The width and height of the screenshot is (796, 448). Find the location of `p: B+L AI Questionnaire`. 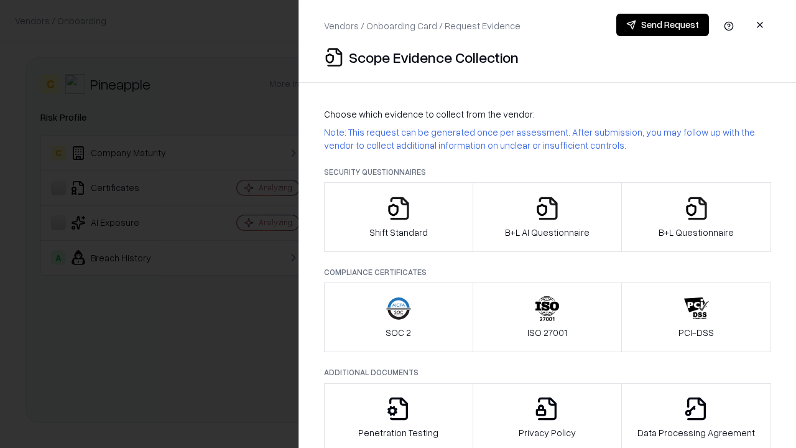

p: B+L AI Questionnaire is located at coordinates (547, 232).